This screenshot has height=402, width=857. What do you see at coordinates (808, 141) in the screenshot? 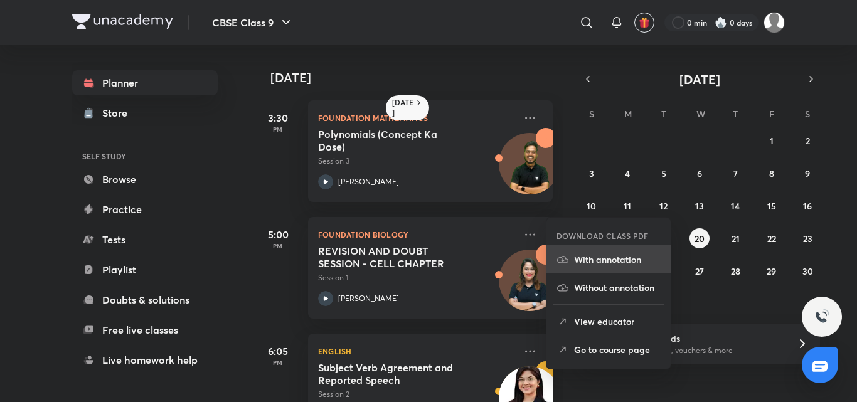
I see `button: August 2, 2025` at bounding box center [808, 141].